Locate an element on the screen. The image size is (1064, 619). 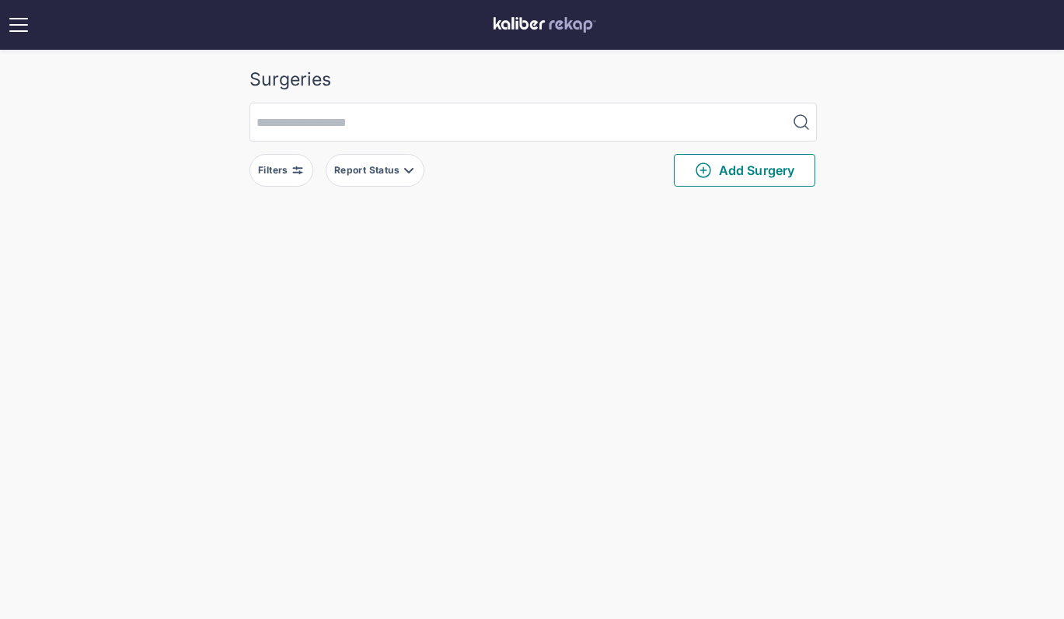
img: faders-horizontal-grey.d550dbda.svg is located at coordinates (298, 170).